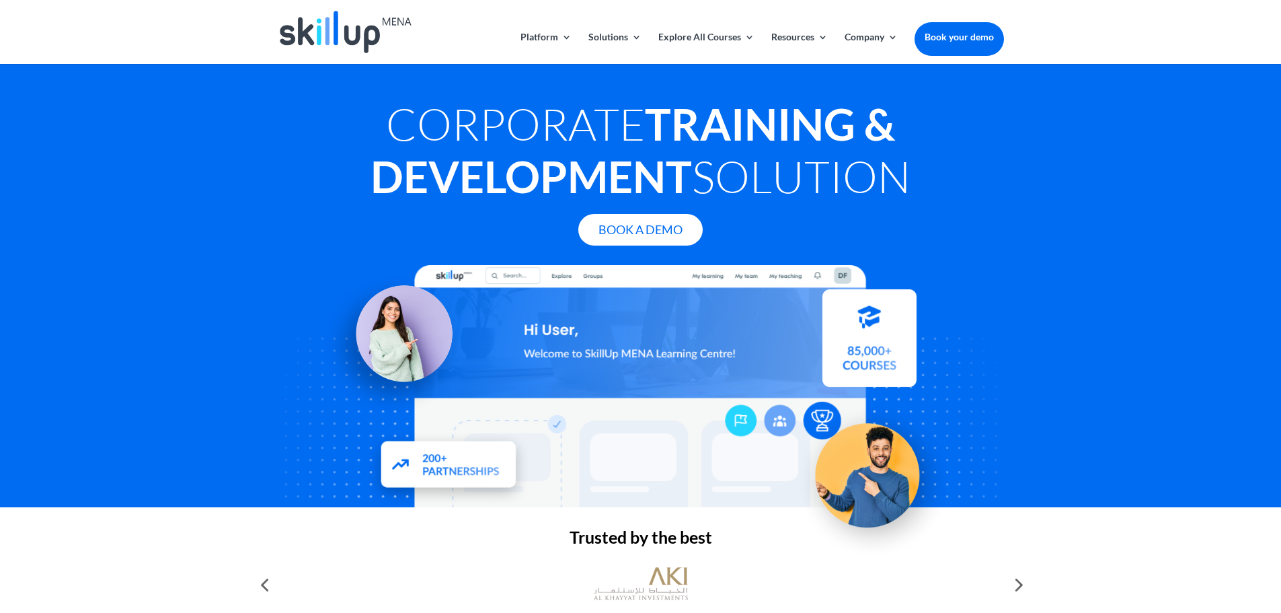  I want to click on a: Company, so click(871, 48).